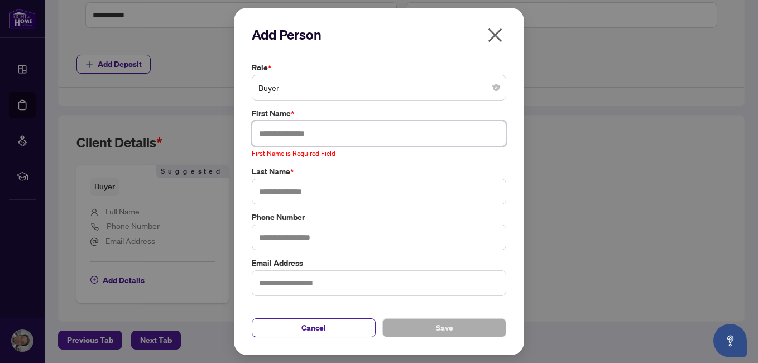 Image resolution: width=758 pixels, height=363 pixels. Describe the element at coordinates (379, 263) in the screenshot. I see `label: Email Address` at that location.